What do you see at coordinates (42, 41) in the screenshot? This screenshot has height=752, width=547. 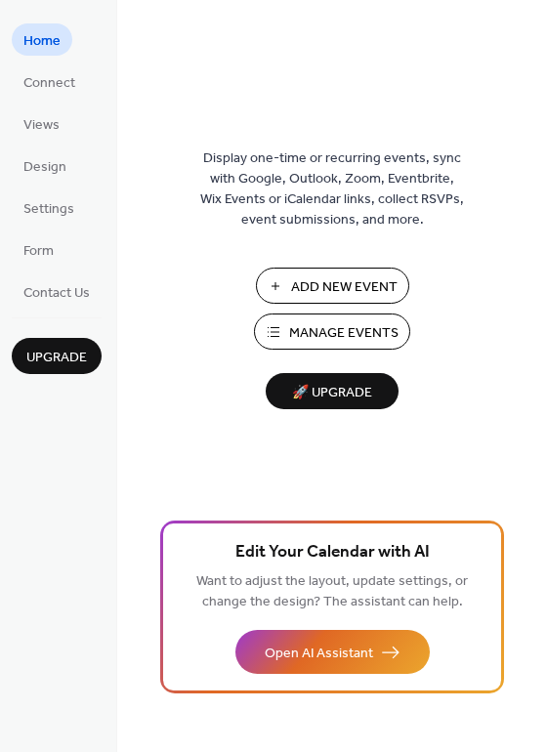 I see `span: Home` at bounding box center [42, 41].